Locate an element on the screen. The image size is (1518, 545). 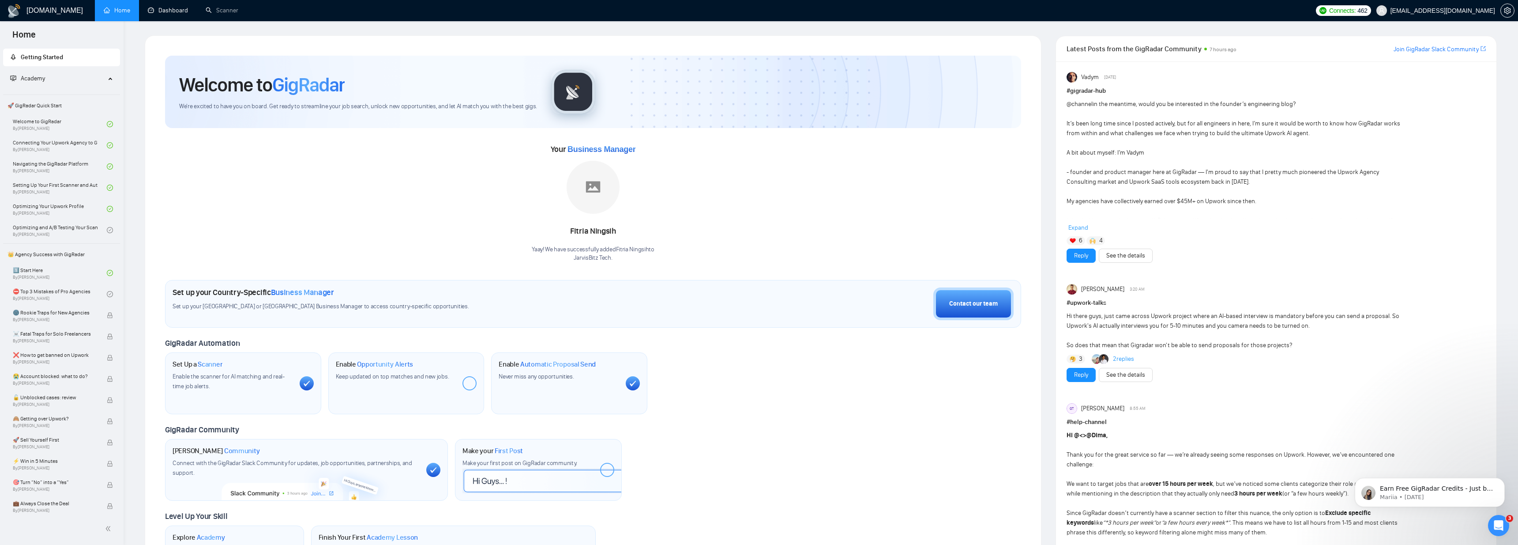
h1: # upwork-talks is located at coordinates (1276, 303).